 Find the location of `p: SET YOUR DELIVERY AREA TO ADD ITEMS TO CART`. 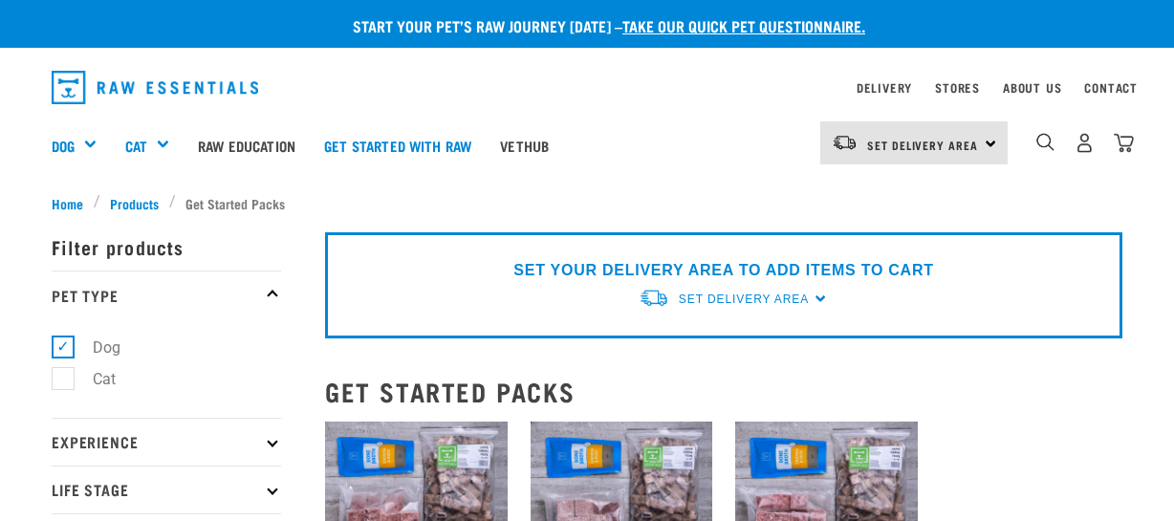

p: SET YOUR DELIVERY AREA TO ADD ITEMS TO CART is located at coordinates (723, 271).